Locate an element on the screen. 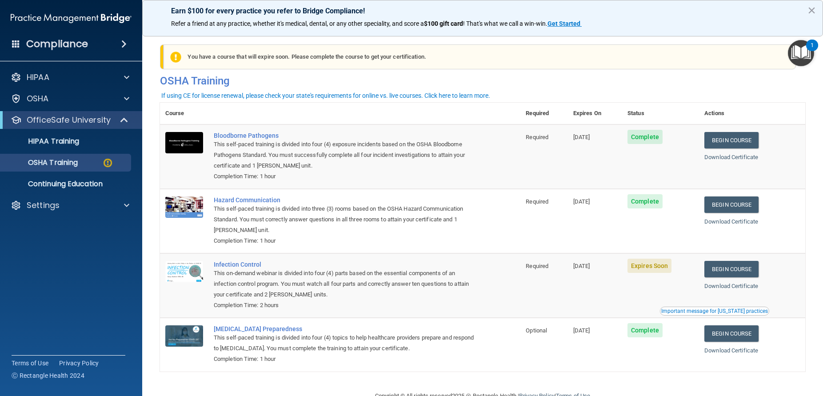 Image resolution: width=823 pixels, height=396 pixels. span: Optional is located at coordinates (536, 330).